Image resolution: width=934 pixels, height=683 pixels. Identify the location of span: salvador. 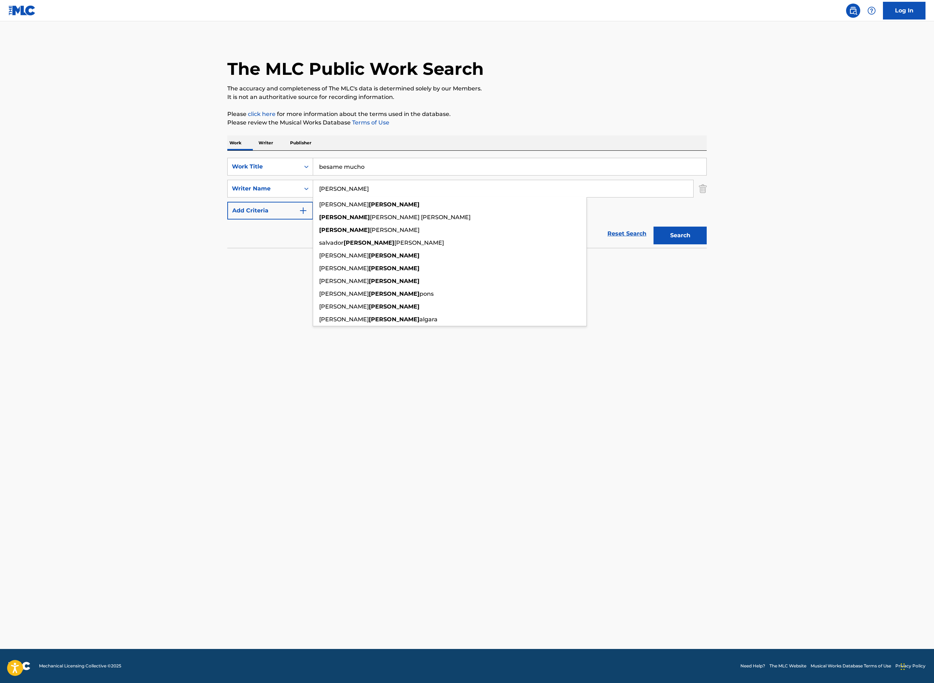
(331, 242).